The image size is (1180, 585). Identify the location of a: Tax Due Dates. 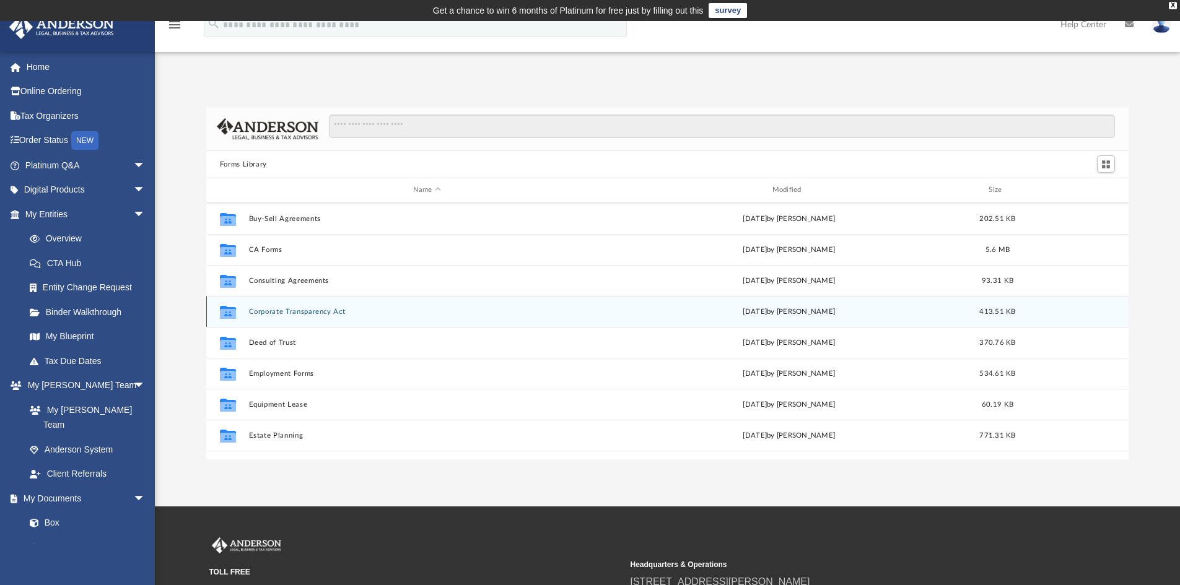
(90, 361).